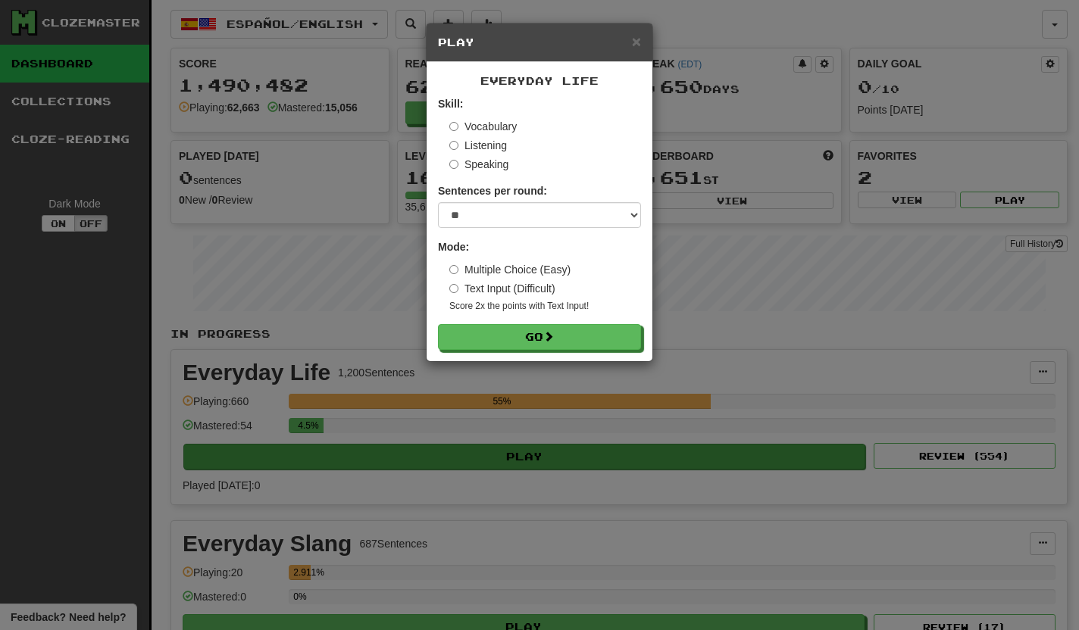  What do you see at coordinates (450, 104) in the screenshot?
I see `strong: Skill:` at bounding box center [450, 104].